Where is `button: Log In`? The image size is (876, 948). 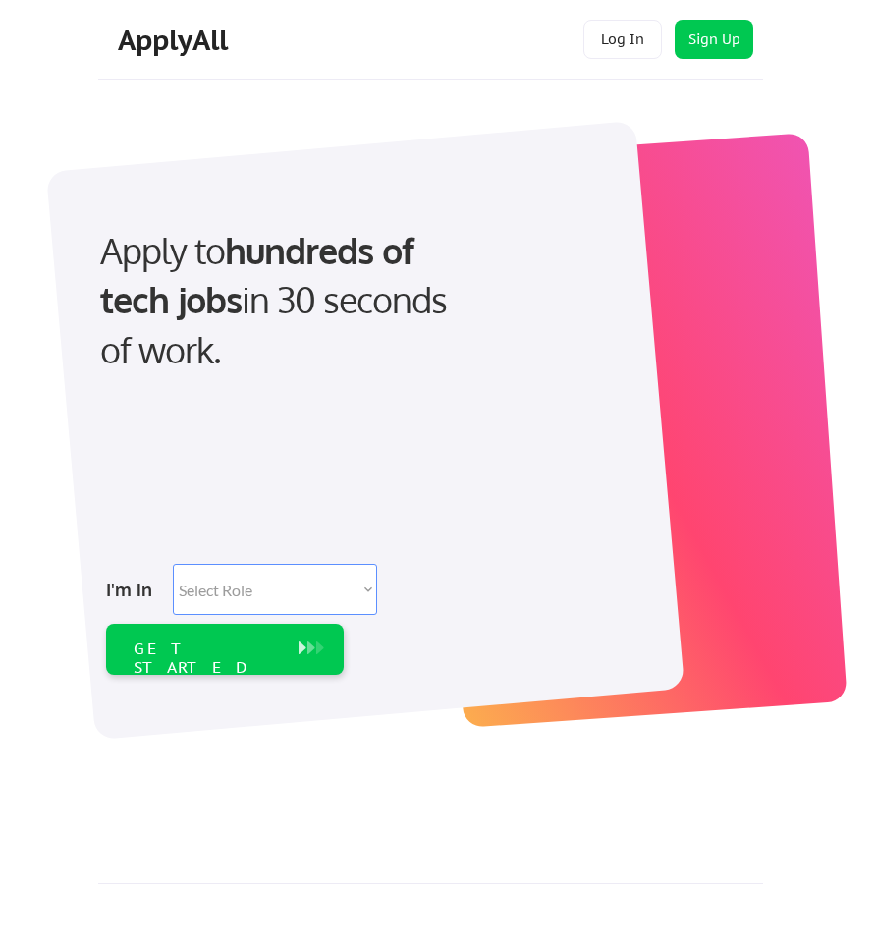
button: Log In is located at coordinates (623, 39).